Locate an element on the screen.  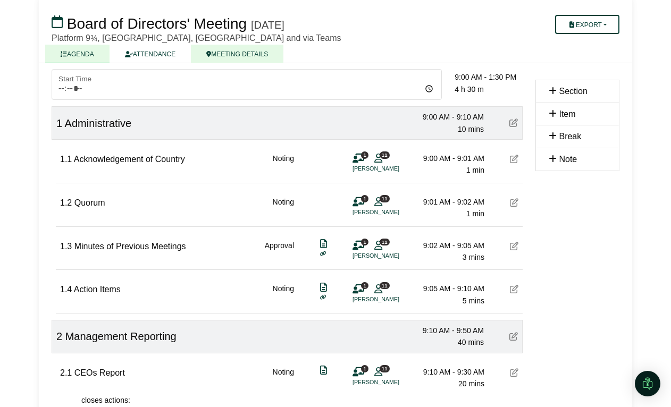
a: ATTENDANCE is located at coordinates (150, 54).